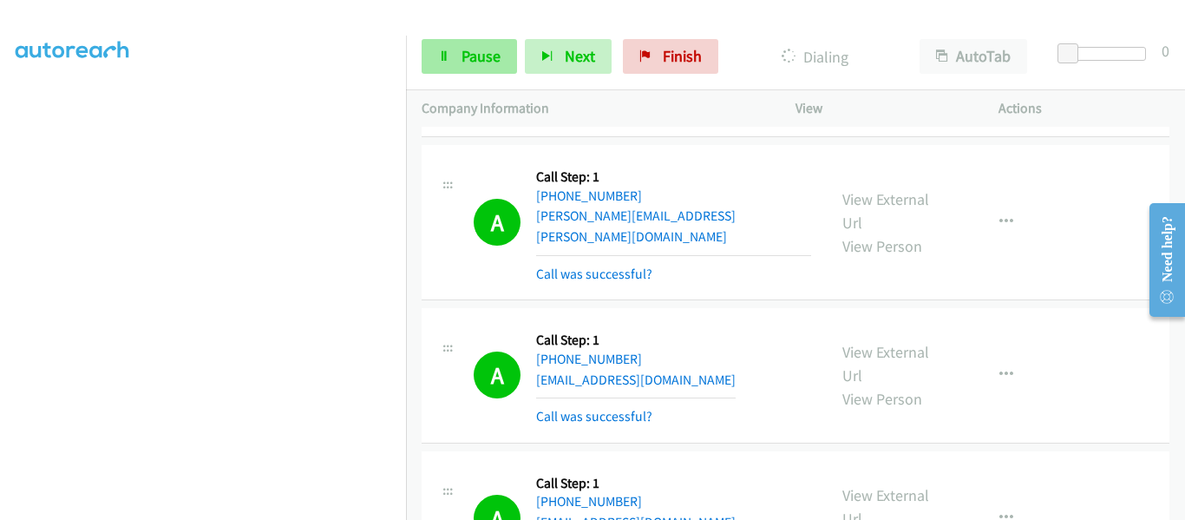  I want to click on div: Delay between calls (in seconds), so click(1106, 54).